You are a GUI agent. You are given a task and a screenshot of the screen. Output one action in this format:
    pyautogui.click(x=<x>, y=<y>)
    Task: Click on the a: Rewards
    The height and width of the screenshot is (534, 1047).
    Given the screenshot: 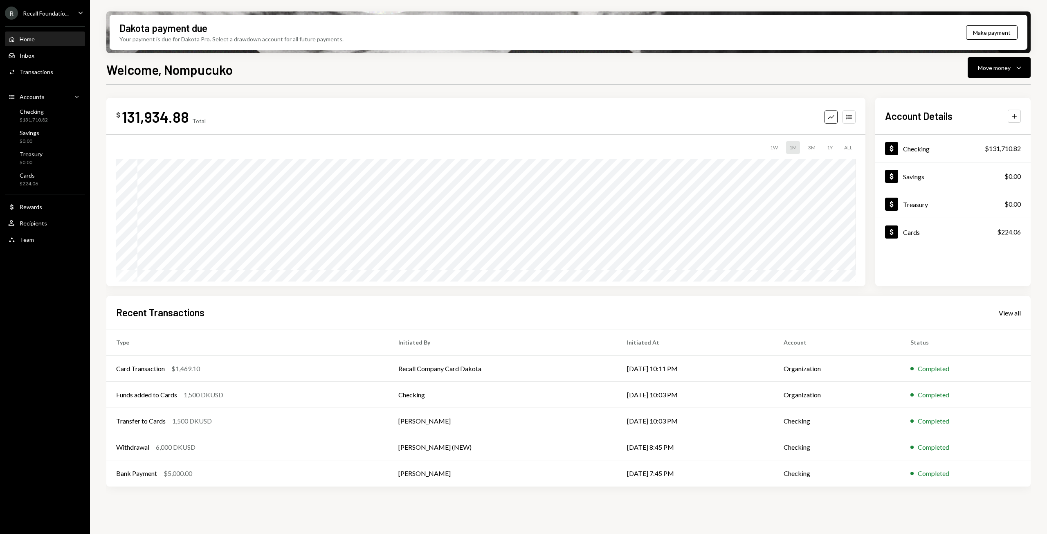 What is the action you would take?
    pyautogui.click(x=45, y=207)
    